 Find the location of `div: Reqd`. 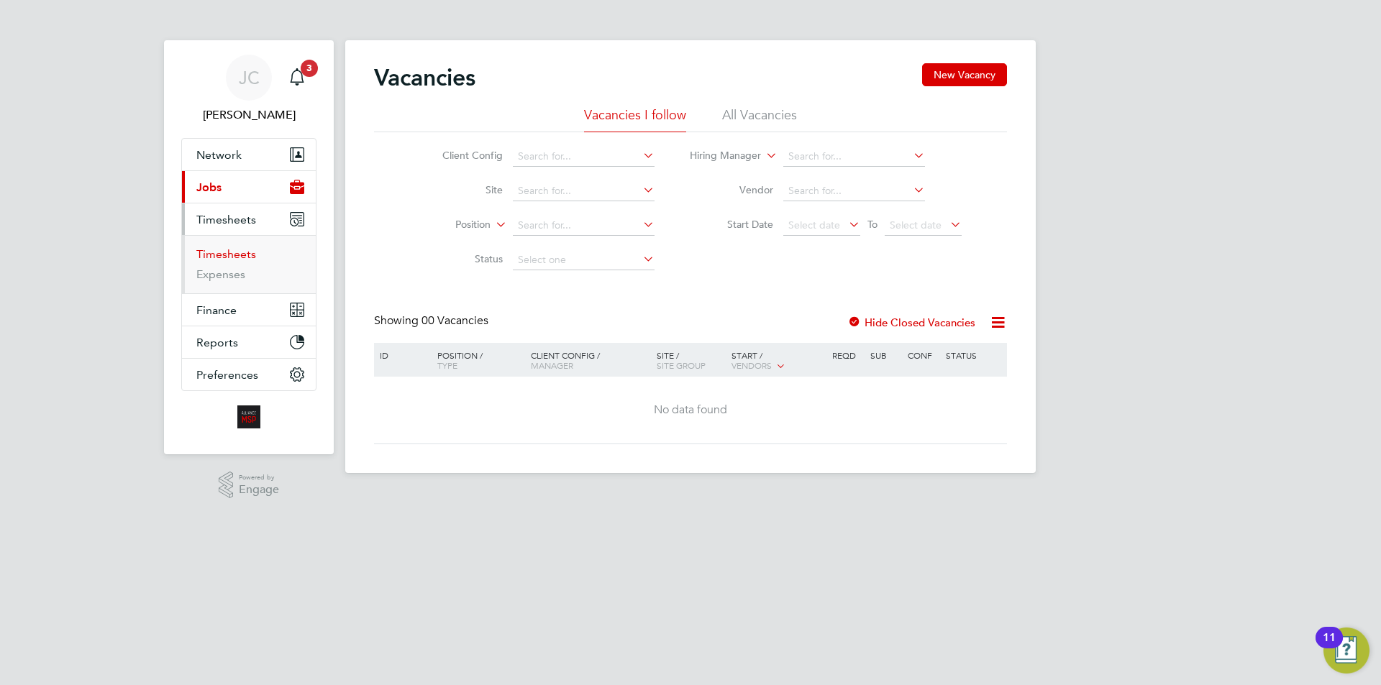

div: Reqd is located at coordinates (847, 355).